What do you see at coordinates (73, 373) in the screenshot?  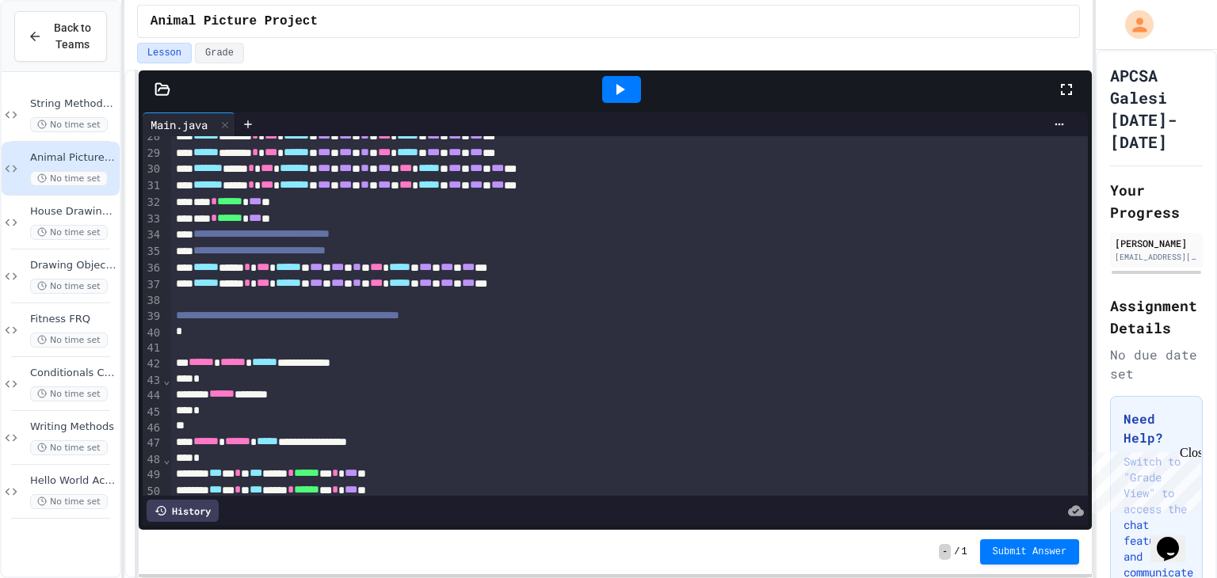 I see `span: Conditionals Classwork` at bounding box center [73, 373].